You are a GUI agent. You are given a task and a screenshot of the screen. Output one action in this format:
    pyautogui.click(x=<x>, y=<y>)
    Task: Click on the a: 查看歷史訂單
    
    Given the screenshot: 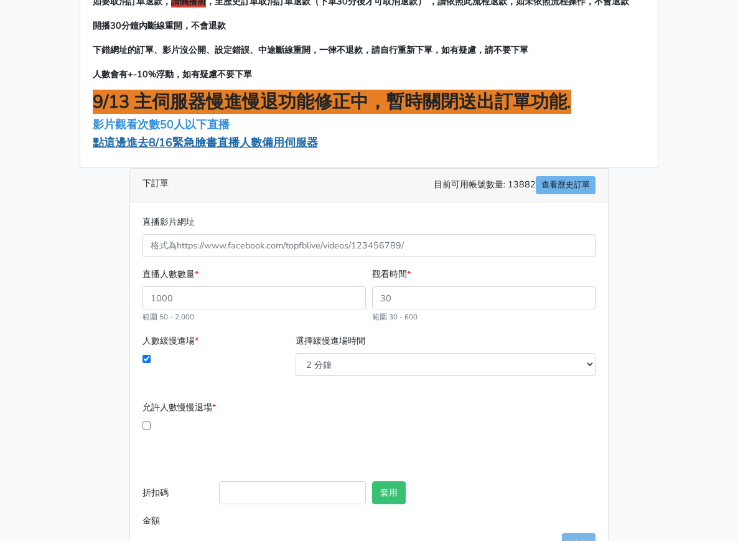 What is the action you would take?
    pyautogui.click(x=566, y=185)
    